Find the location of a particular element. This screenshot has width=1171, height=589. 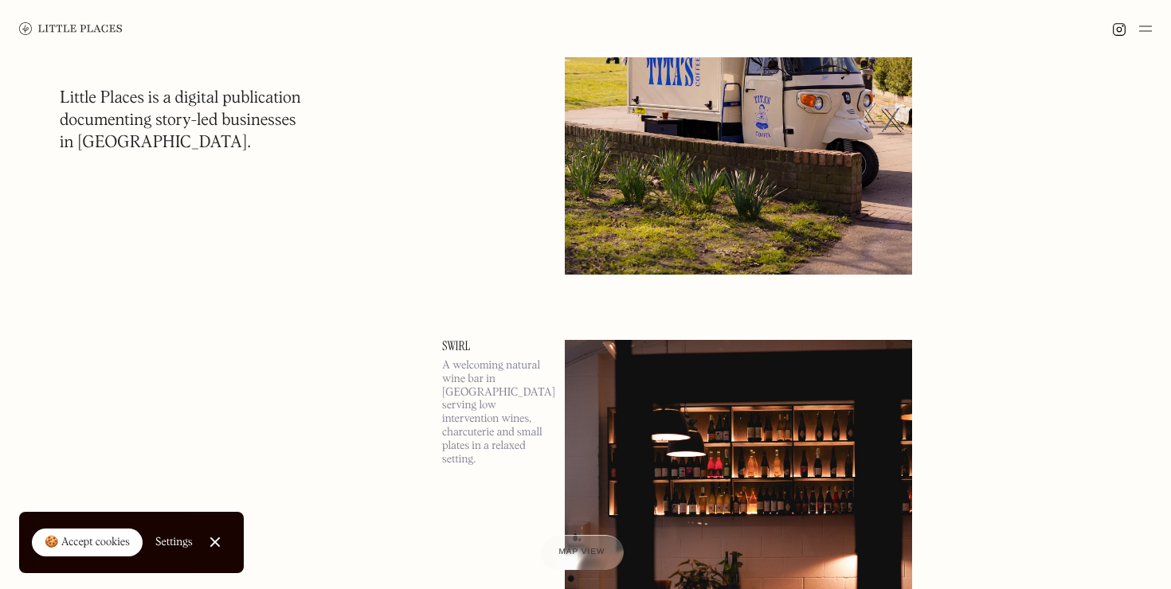

a: Map view is located at coordinates (582, 553).